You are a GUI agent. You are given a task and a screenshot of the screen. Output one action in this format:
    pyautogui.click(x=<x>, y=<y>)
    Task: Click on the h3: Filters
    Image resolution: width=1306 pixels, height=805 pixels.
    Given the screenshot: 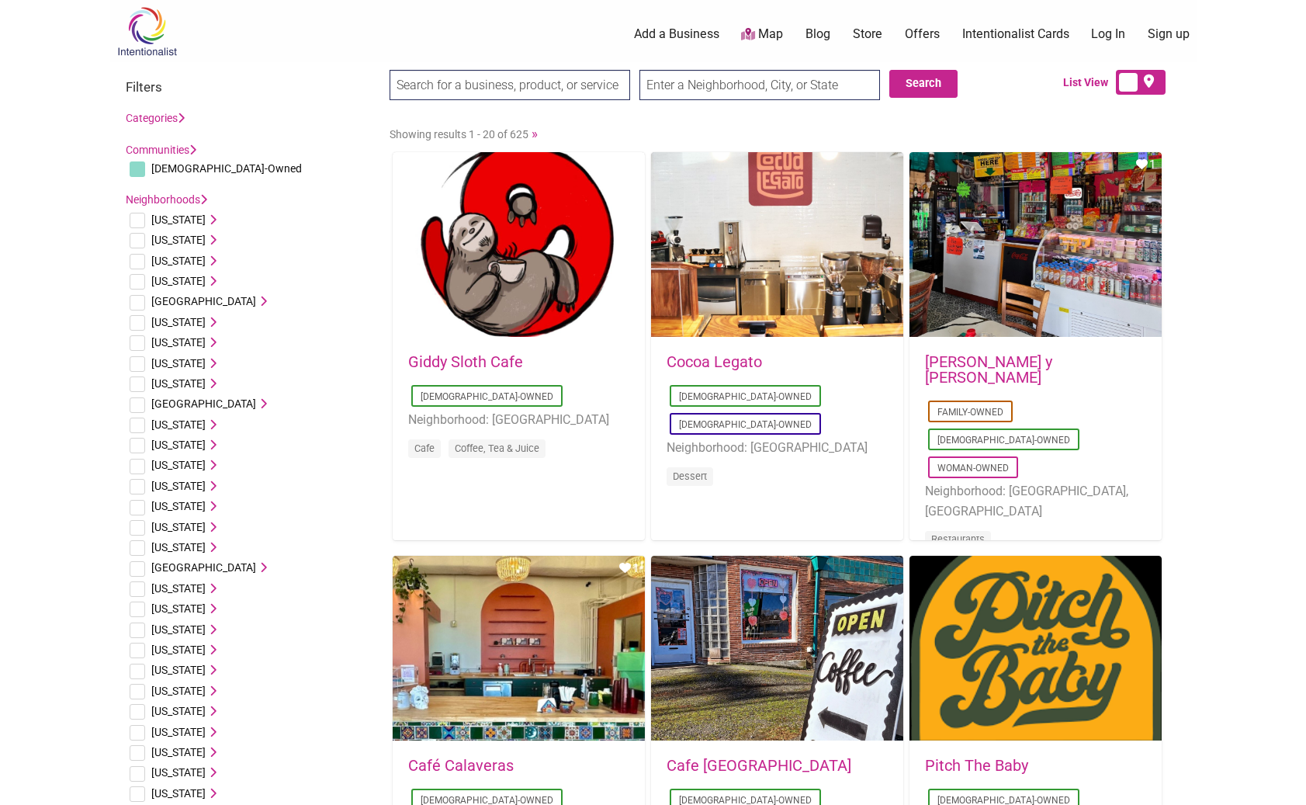 What is the action you would take?
    pyautogui.click(x=250, y=87)
    